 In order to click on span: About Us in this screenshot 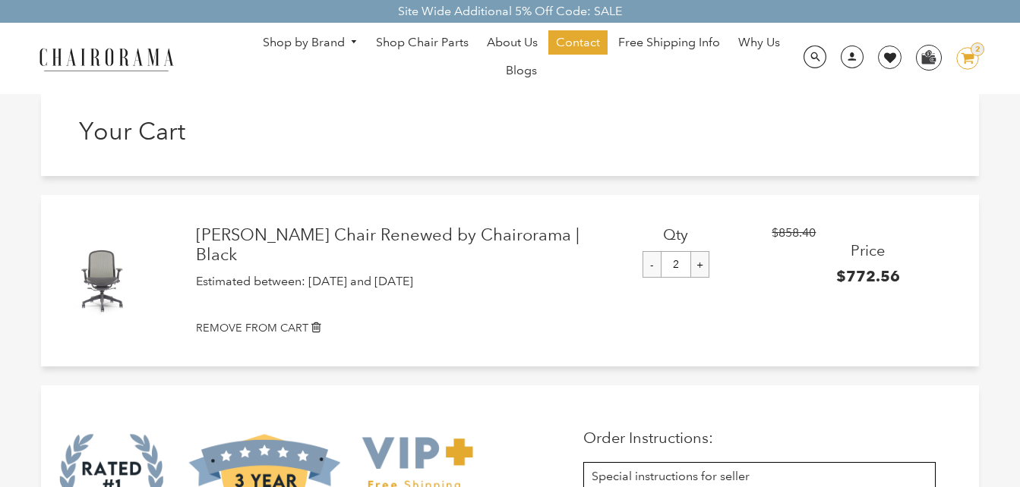, I will do `click(512, 43)`.